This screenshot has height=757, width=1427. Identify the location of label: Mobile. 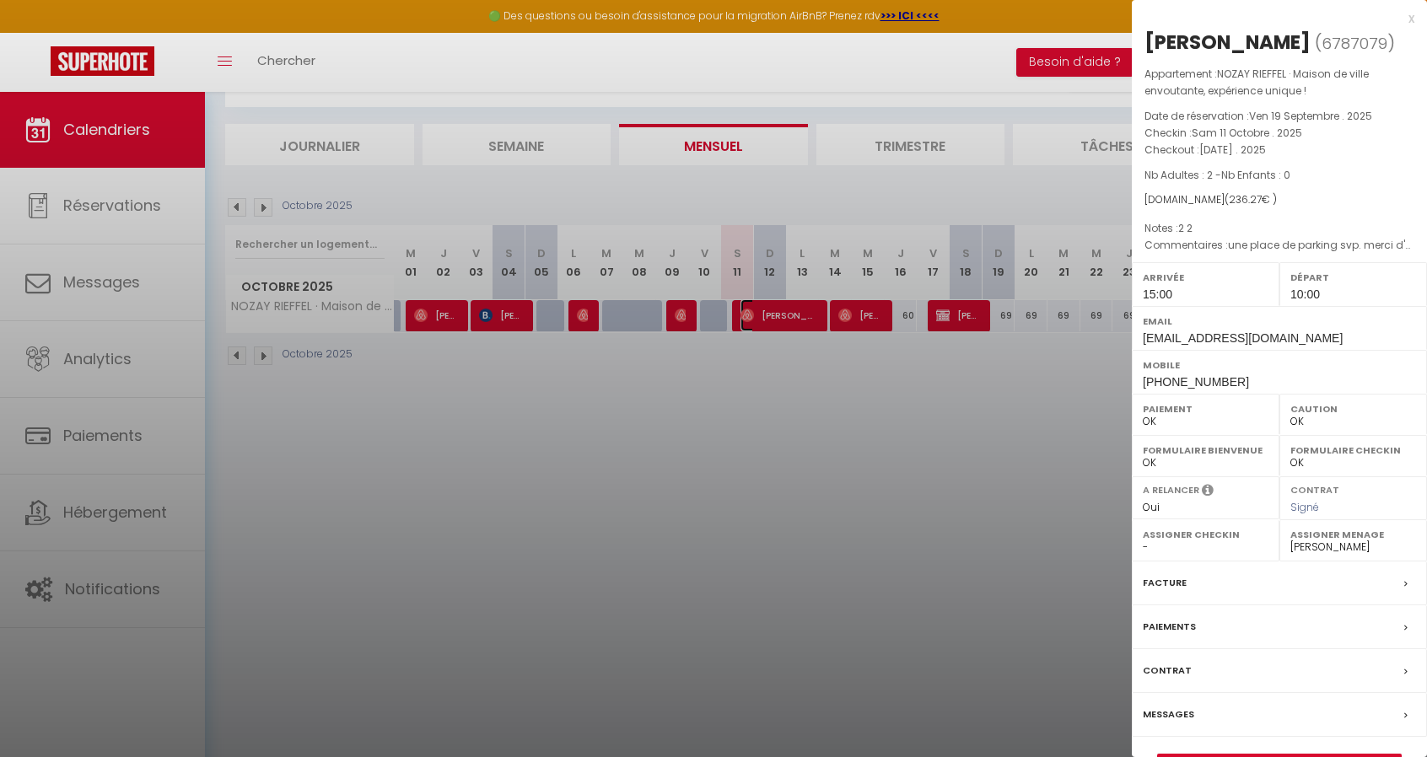
(1279, 365).